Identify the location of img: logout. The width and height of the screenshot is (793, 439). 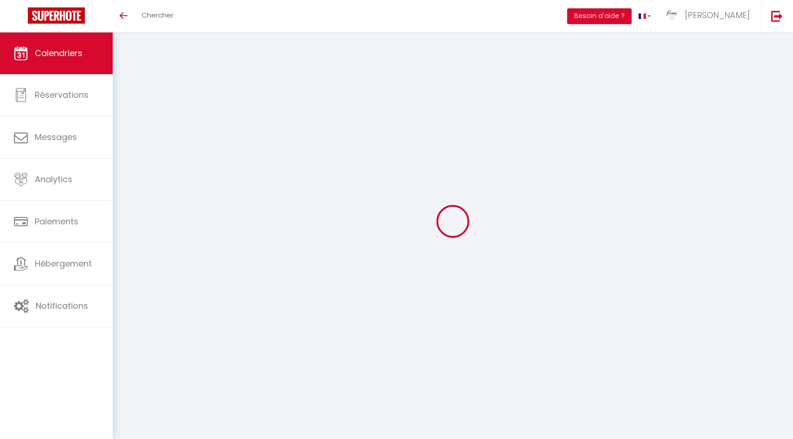
(777, 16).